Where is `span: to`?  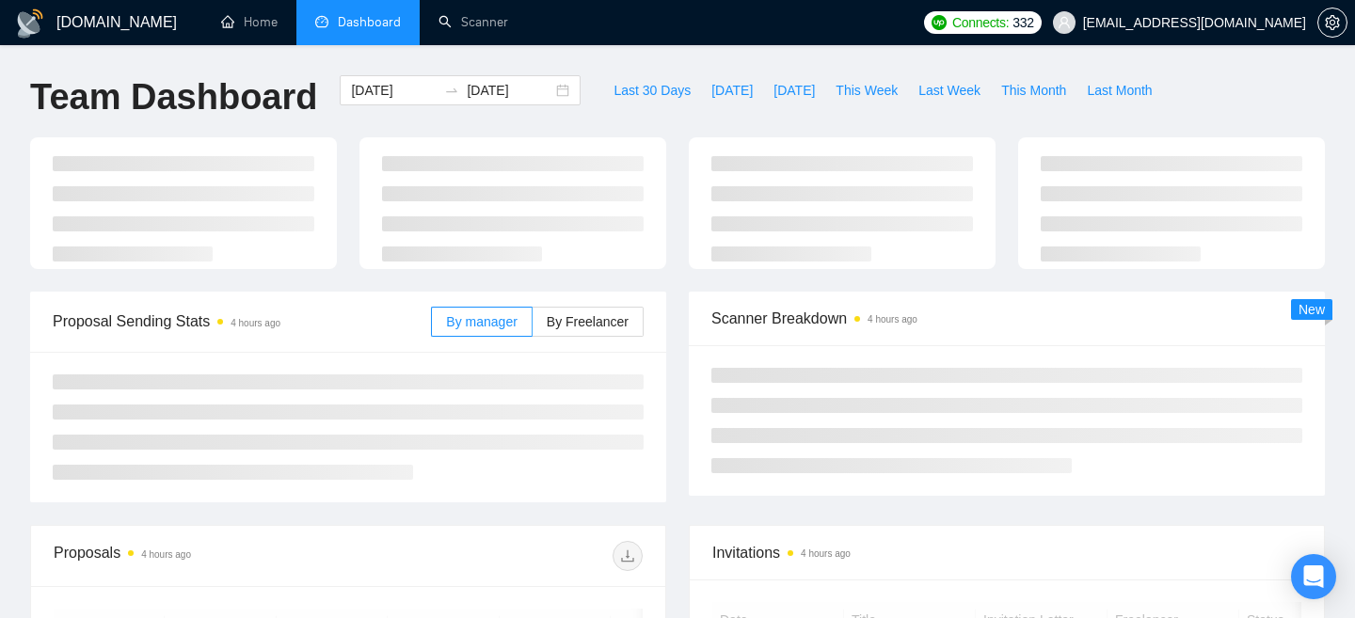
span: to is located at coordinates (452, 90).